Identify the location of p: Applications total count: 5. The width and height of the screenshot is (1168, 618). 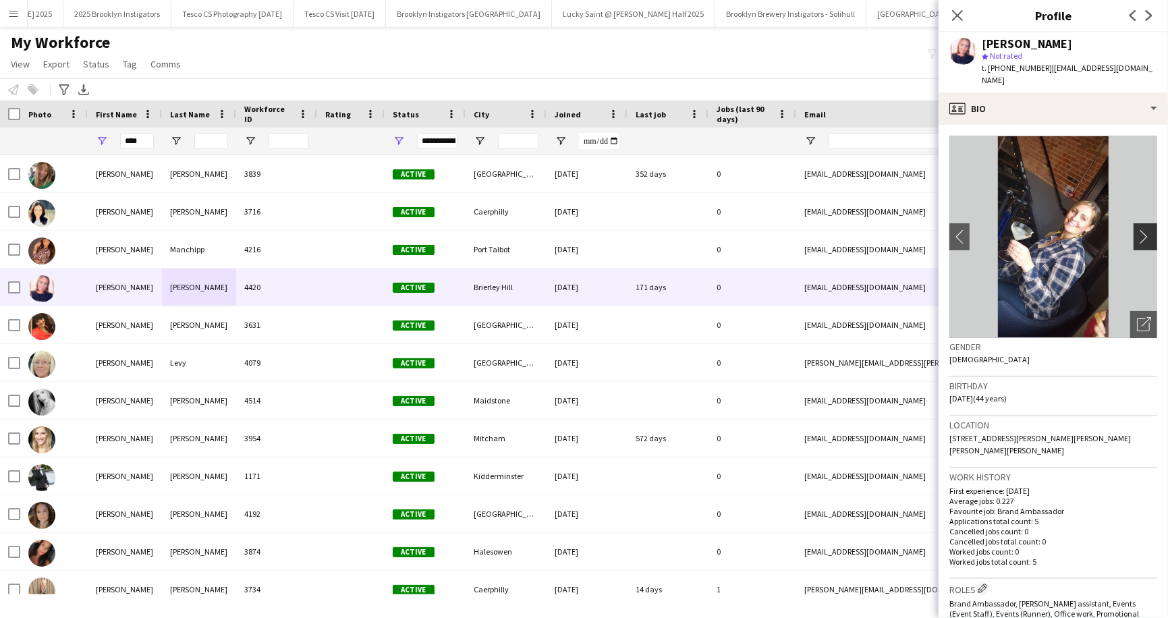
(1053, 521).